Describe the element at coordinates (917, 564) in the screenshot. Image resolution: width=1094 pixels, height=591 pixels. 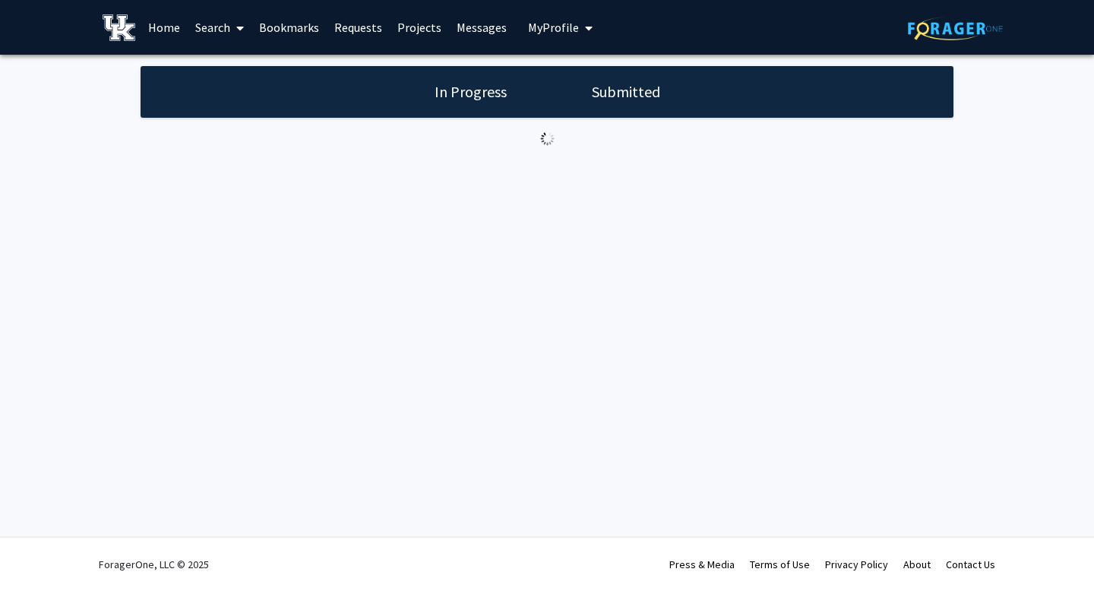
I see `a: About` at that location.